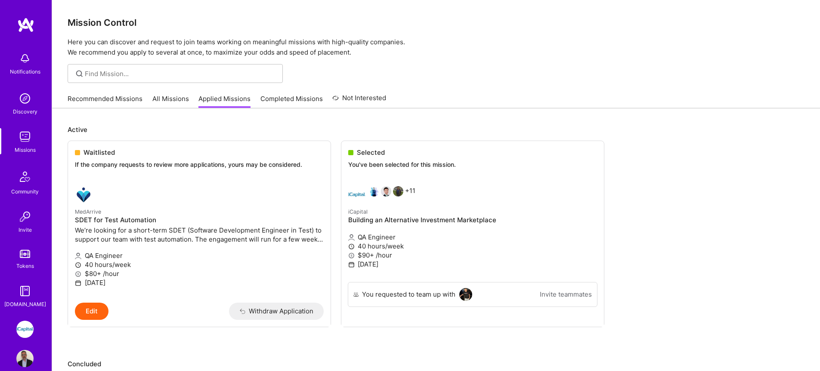 This screenshot has height=371, width=820. I want to click on p: Here you can discover and request to join teams working on meaningful missions with high-quality ..., so click(436, 47).